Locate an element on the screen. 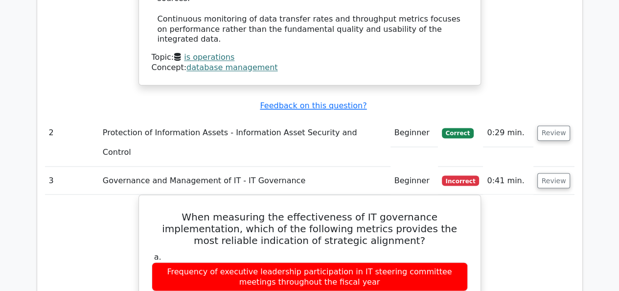  span: a. is located at coordinates (158, 256).